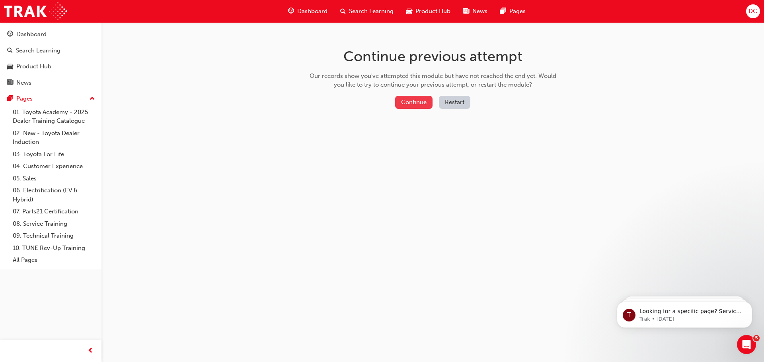 The height and width of the screenshot is (362, 764). Describe the element at coordinates (371, 11) in the screenshot. I see `span: Search Learning` at that location.